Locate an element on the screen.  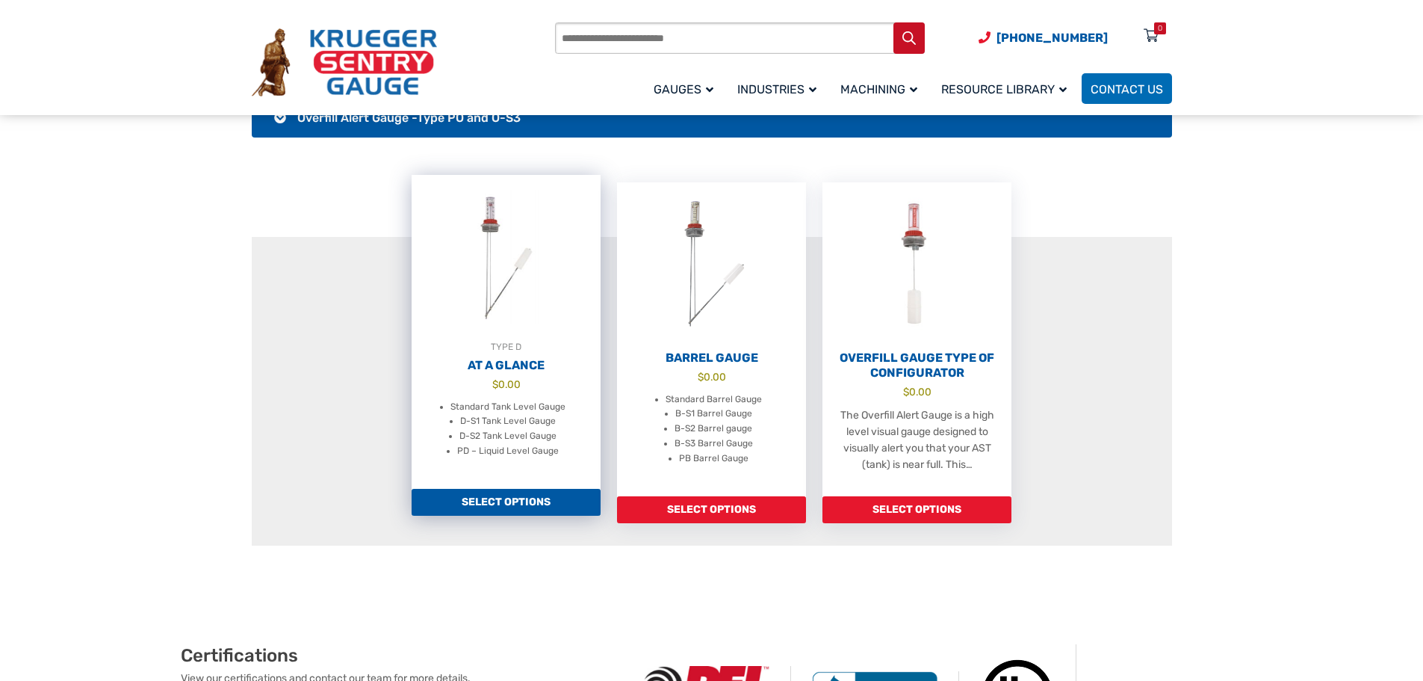
a: TYPE DAt A Glance $0.00 Standard Tank Level Gauge D-S1 Tank Level Gauge D-S2 Tank Level Gauge PD ... is located at coordinates (506, 332).